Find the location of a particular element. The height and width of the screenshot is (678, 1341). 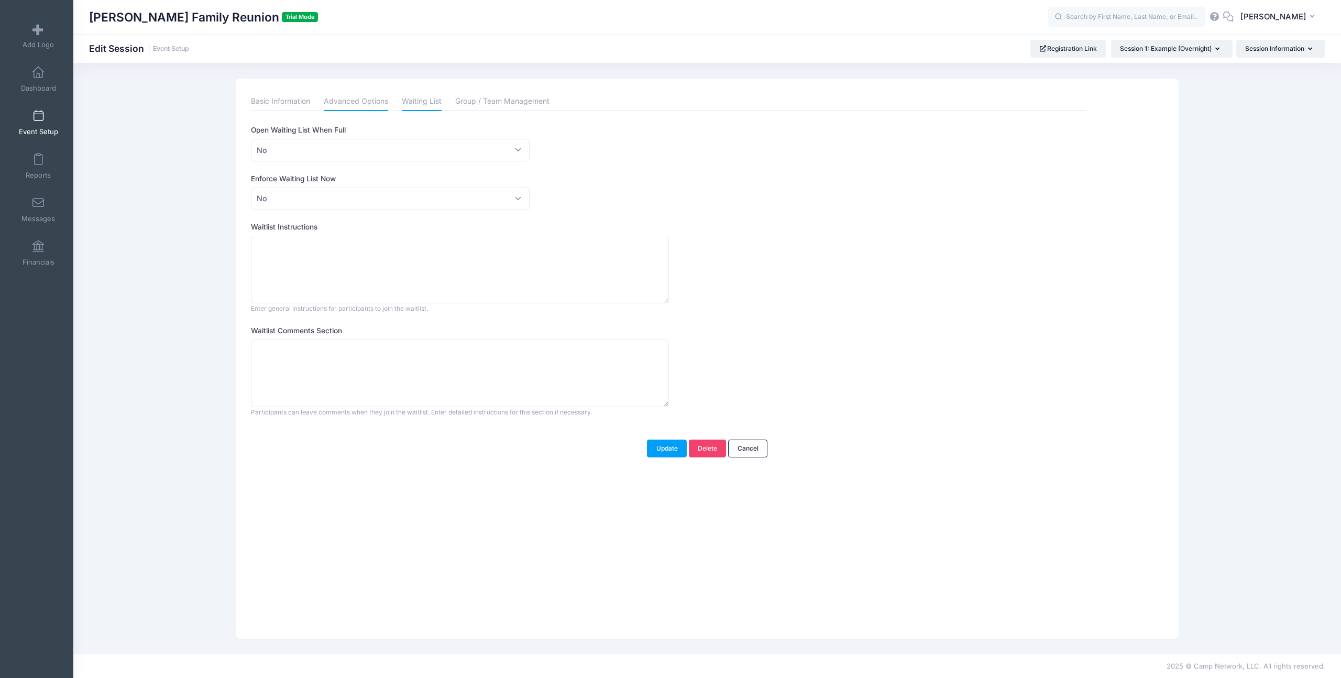

a: Waiting List is located at coordinates (422, 102).